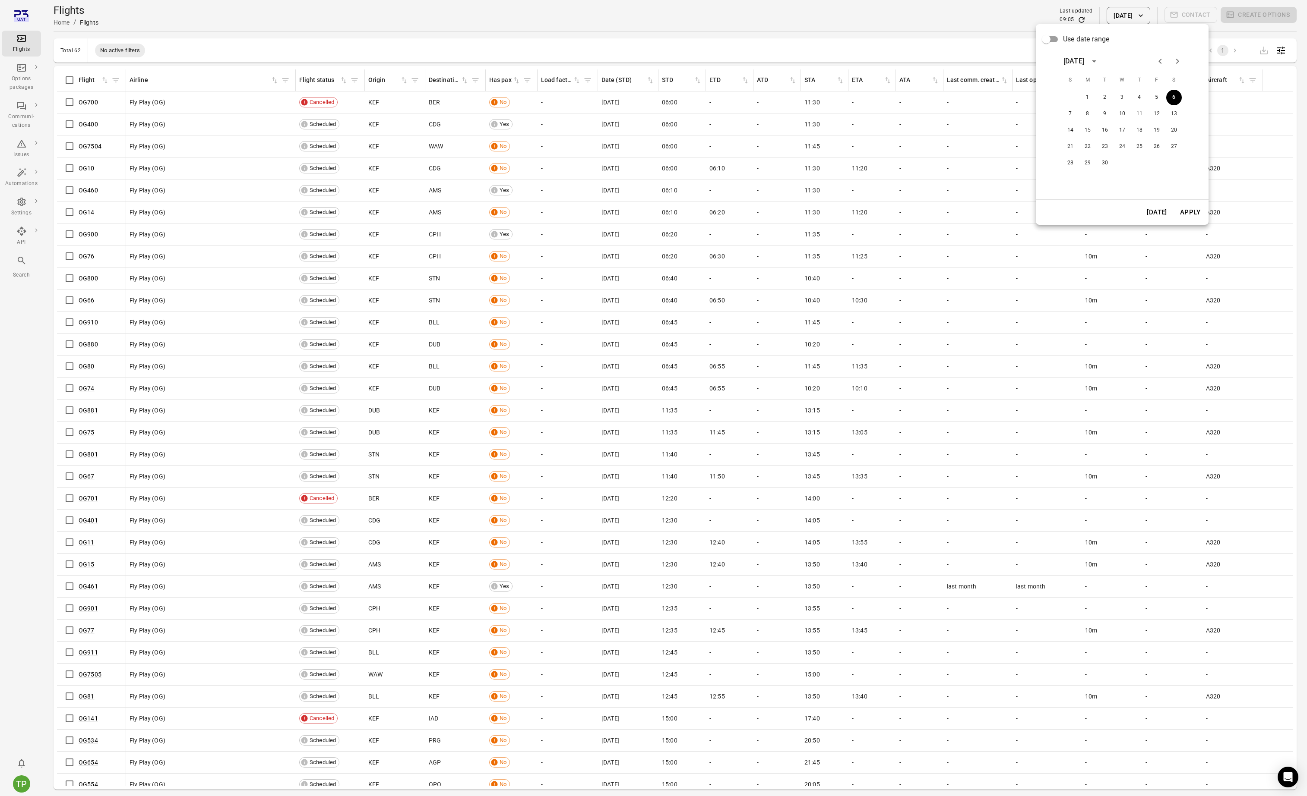  I want to click on span: Thursday, so click(1139, 80).